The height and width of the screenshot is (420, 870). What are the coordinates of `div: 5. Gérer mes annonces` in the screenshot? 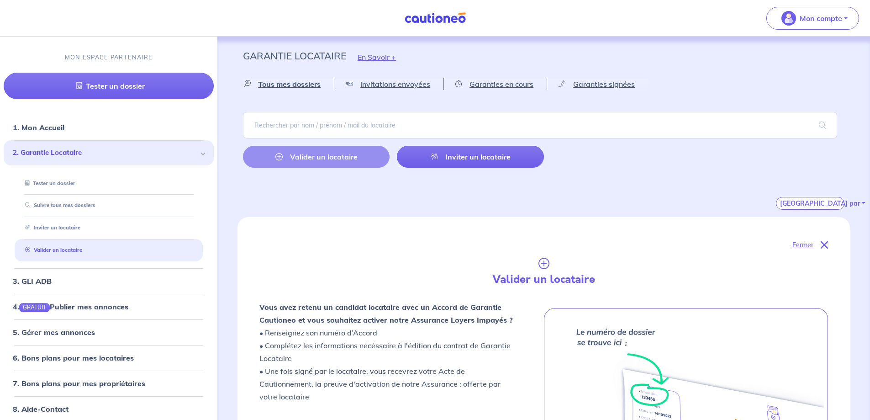 It's located at (109, 332).